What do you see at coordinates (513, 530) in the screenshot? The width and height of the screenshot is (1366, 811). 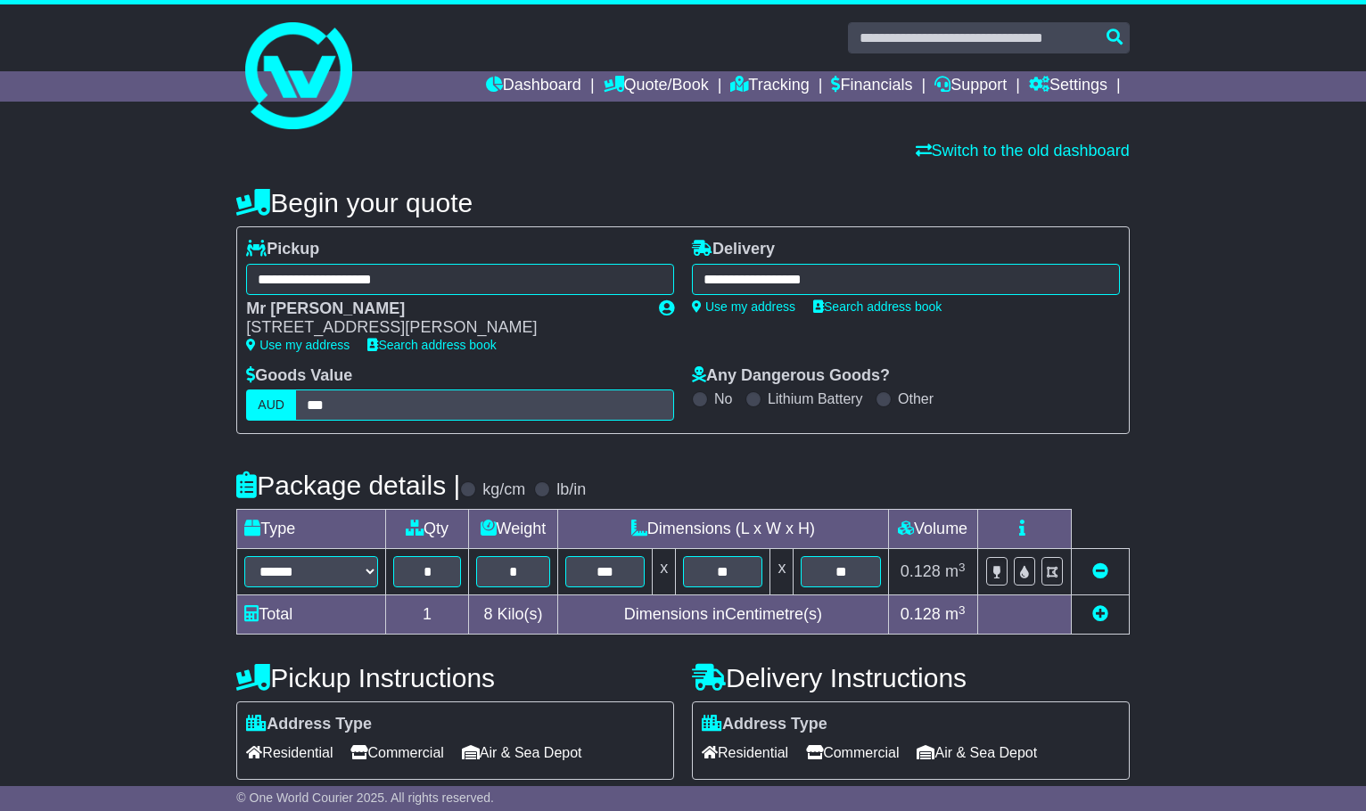 I see `td: Weight` at bounding box center [513, 530].